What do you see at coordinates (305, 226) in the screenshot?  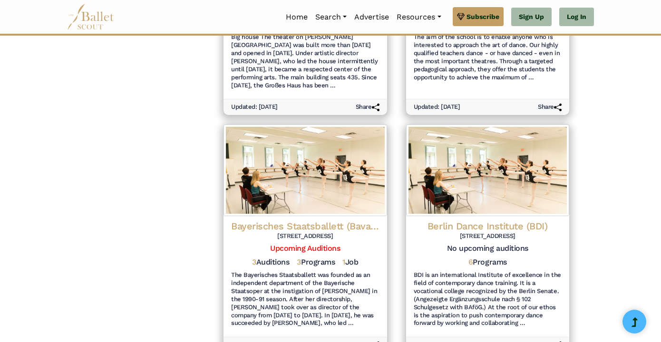 I see `h4: Bayerisches Staatsballett (Bavarian State Ballet)` at bounding box center [305, 226].